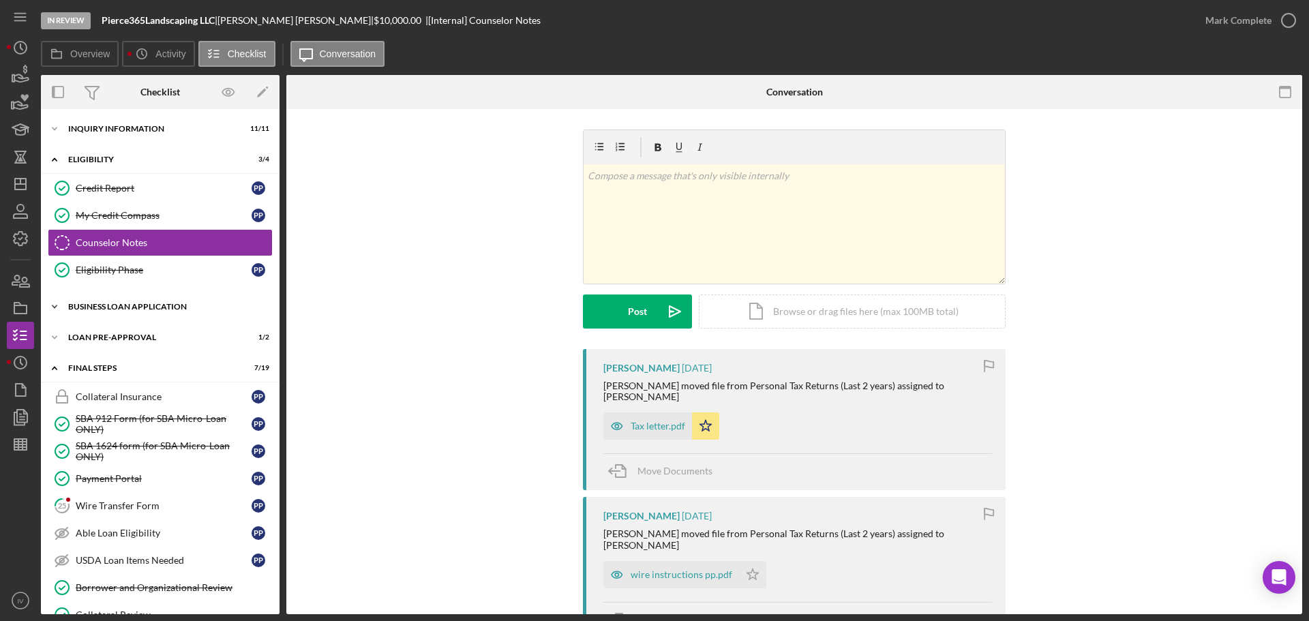 The image size is (1309, 621). What do you see at coordinates (151, 368) in the screenshot?
I see `div: FINAL STEPS` at bounding box center [151, 368].